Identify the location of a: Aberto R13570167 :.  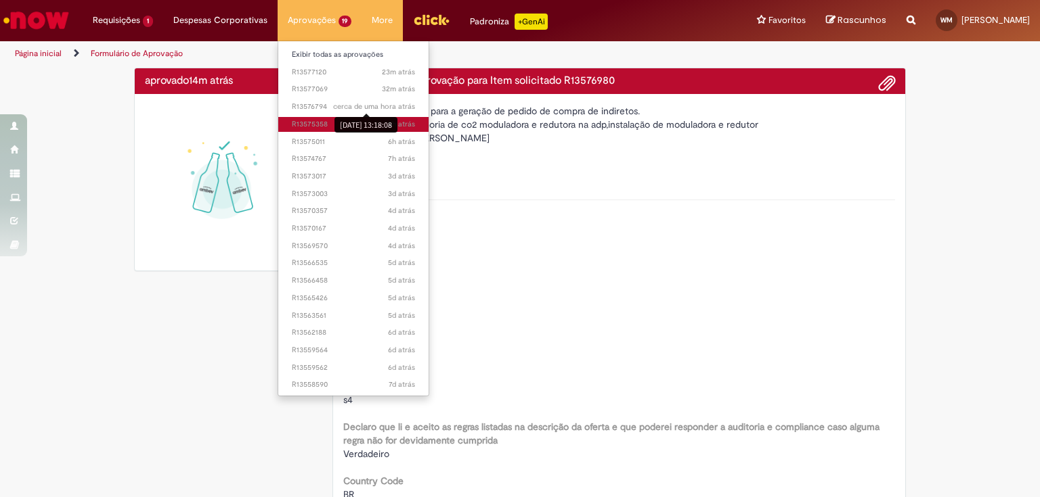
(353, 229).